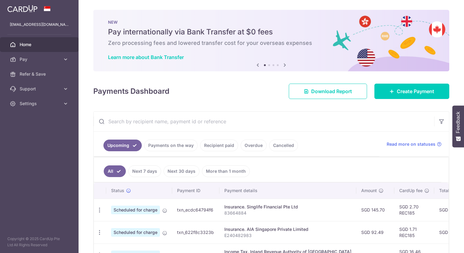 The height and width of the screenshot is (253, 464). I want to click on td: SGD 92.49, so click(375, 232).